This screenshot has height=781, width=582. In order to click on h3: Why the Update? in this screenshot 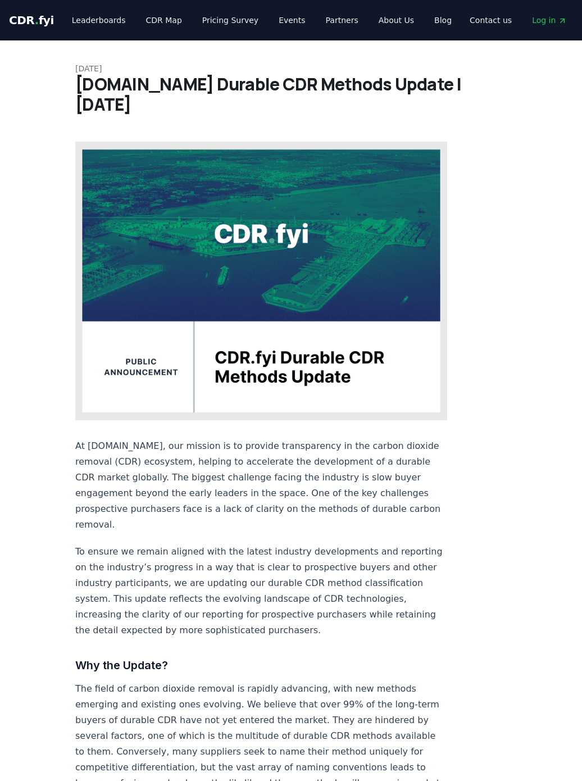, I will do `click(261, 665)`.